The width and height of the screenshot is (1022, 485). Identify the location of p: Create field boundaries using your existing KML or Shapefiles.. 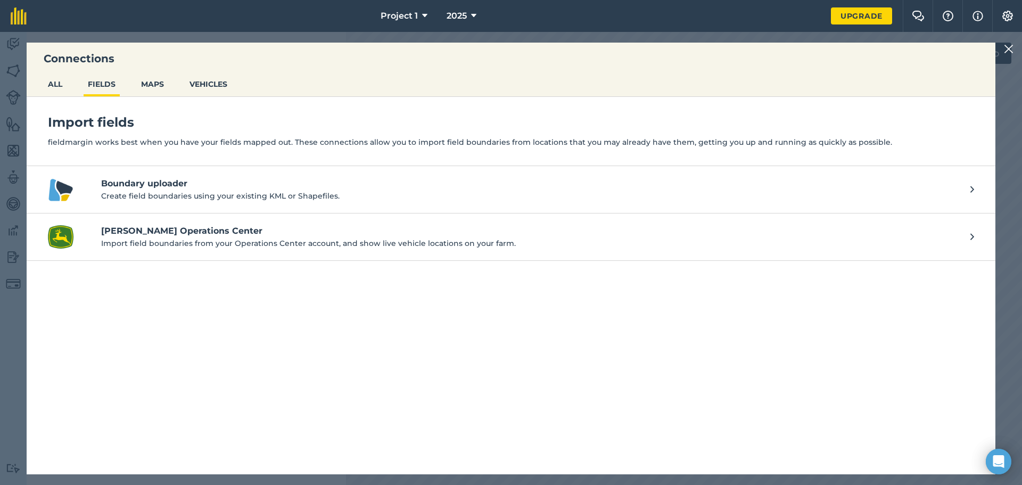
(530, 196).